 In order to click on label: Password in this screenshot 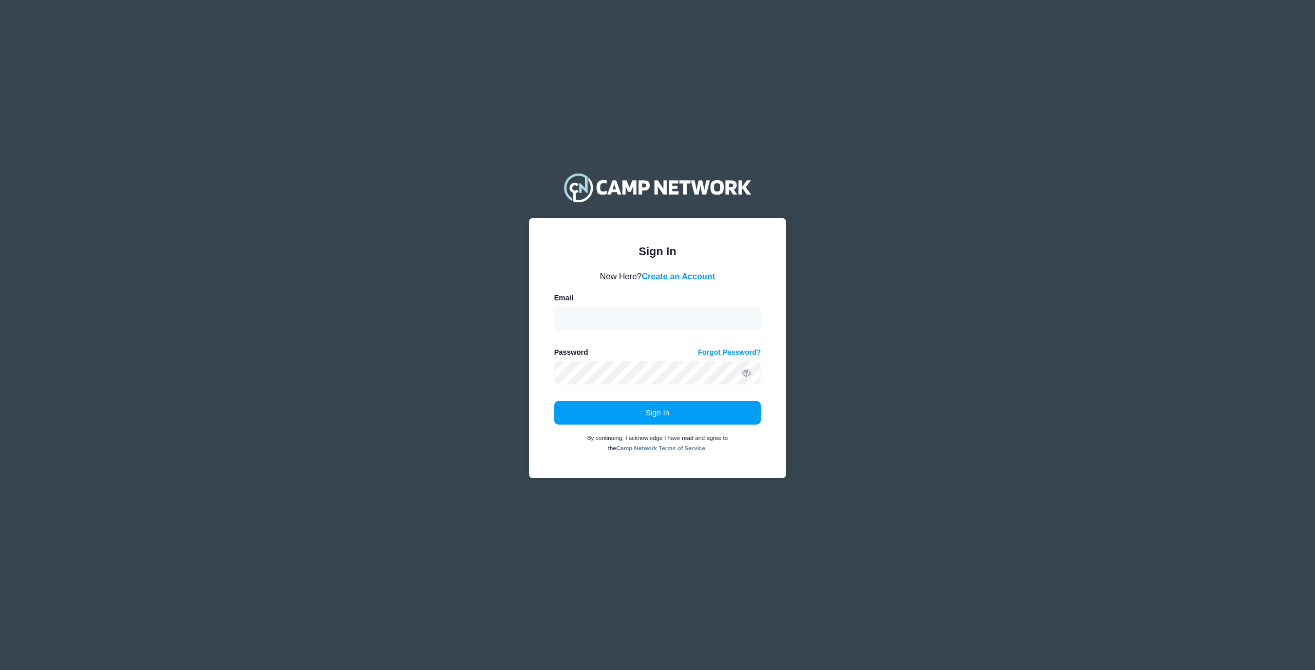, I will do `click(571, 352)`.